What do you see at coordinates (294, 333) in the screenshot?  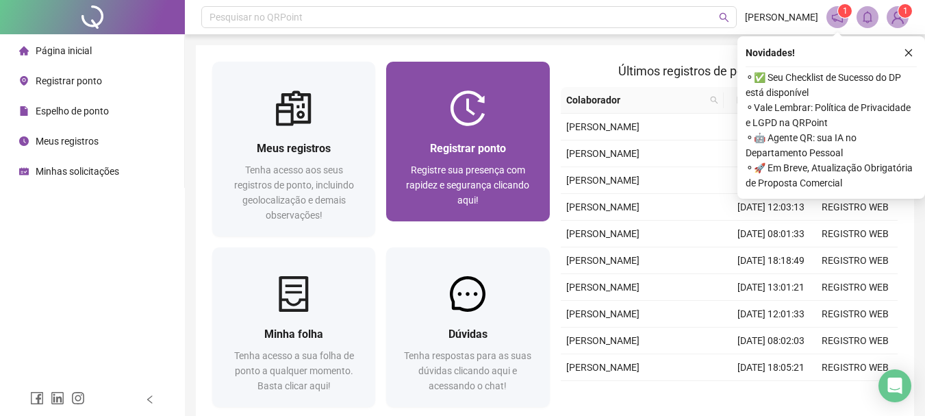 I see `span: Minha folha` at bounding box center [294, 333].